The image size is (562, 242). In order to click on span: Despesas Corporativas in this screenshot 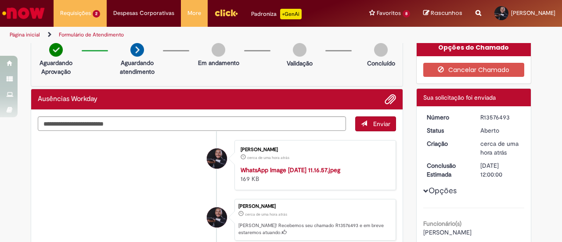, I will do `click(144, 13)`.